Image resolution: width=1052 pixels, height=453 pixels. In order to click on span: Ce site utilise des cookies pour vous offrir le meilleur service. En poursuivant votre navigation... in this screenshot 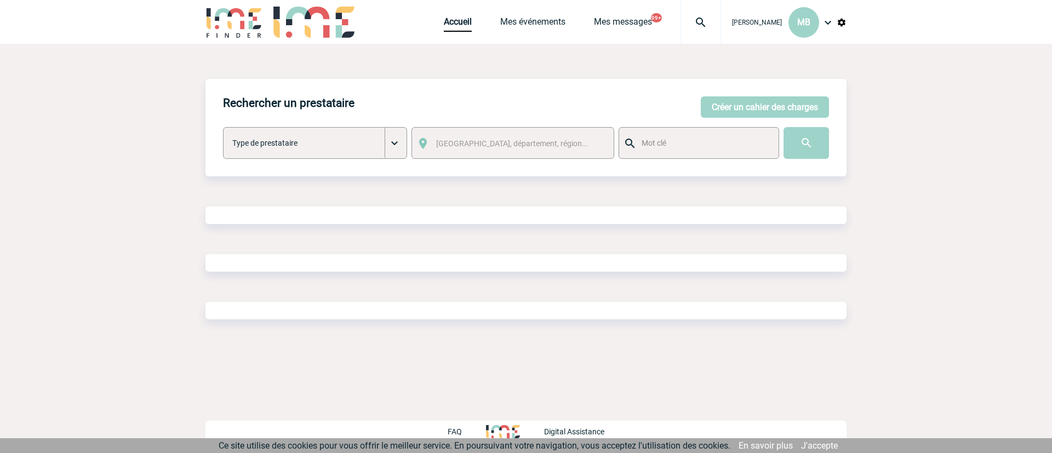, I will do `click(474, 445)`.